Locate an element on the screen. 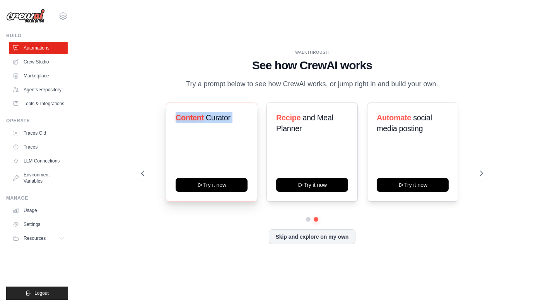  div: WALKTHROUGH is located at coordinates (312, 52).